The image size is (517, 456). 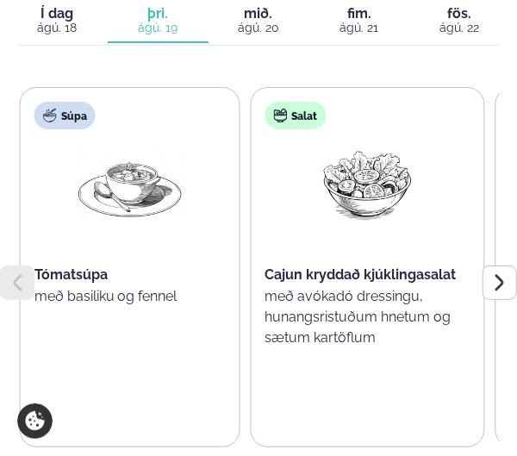 What do you see at coordinates (34, 421) in the screenshot?
I see `a: Cookie settings` at bounding box center [34, 421].